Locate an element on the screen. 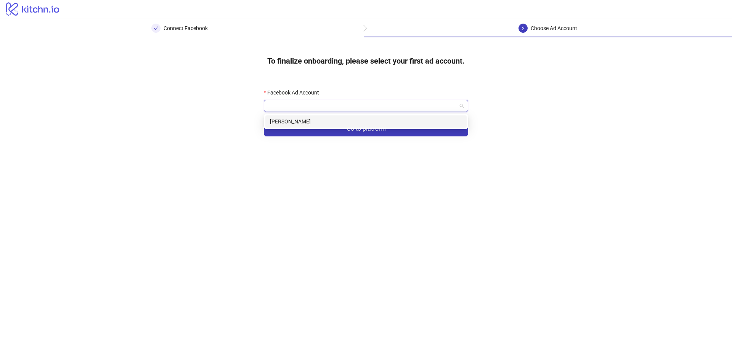  div: Tristan Weise is located at coordinates (366, 122).